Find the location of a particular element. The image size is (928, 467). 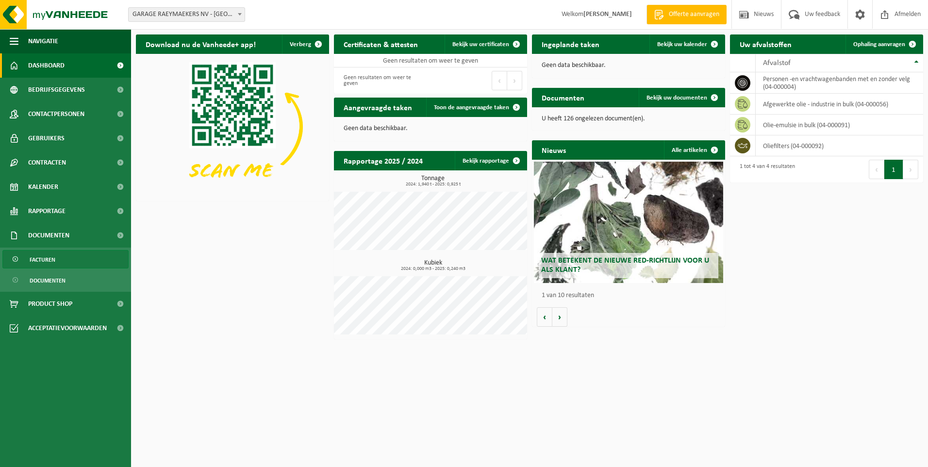

span: Contracten is located at coordinates (47, 163).